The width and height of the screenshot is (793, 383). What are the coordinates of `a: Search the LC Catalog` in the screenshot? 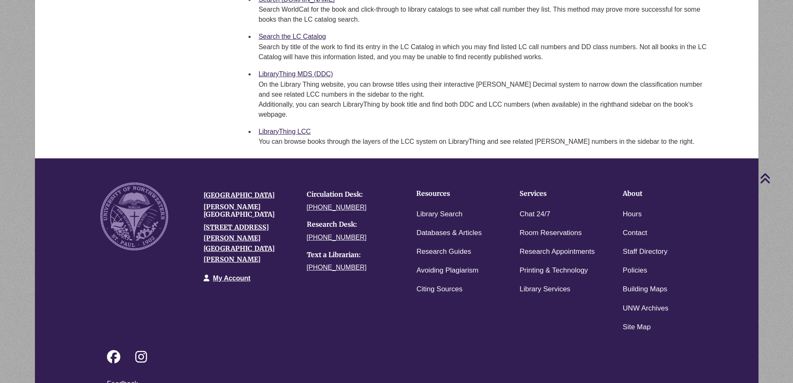 It's located at (292, 36).